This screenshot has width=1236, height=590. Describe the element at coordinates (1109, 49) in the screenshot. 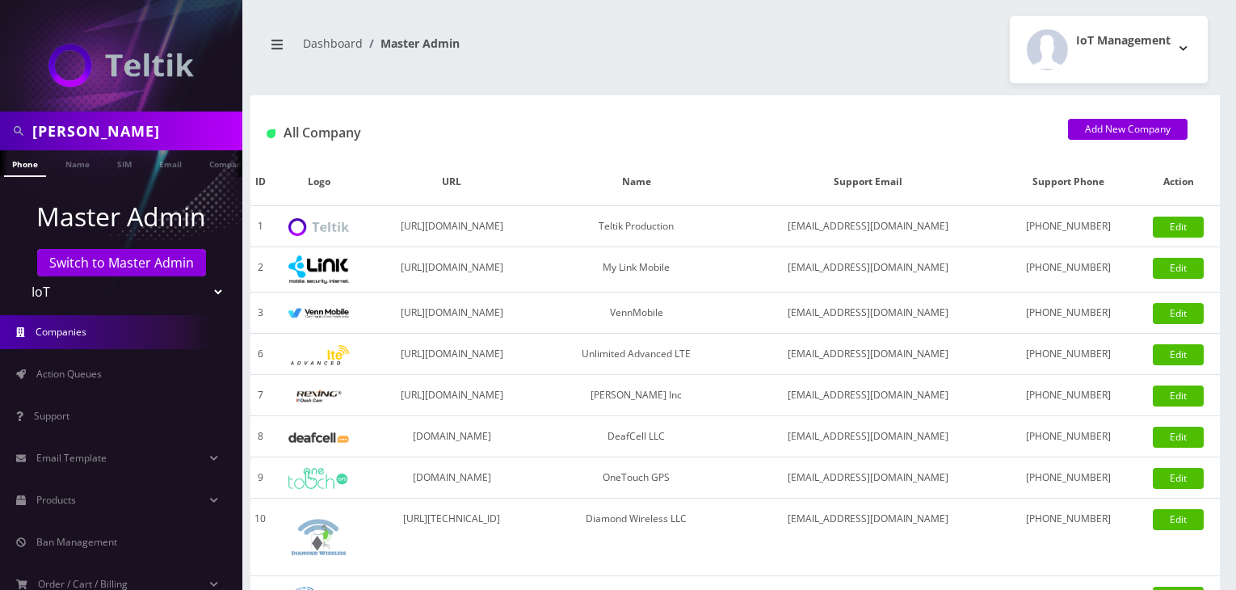

I see `button: IoT Management` at that location.